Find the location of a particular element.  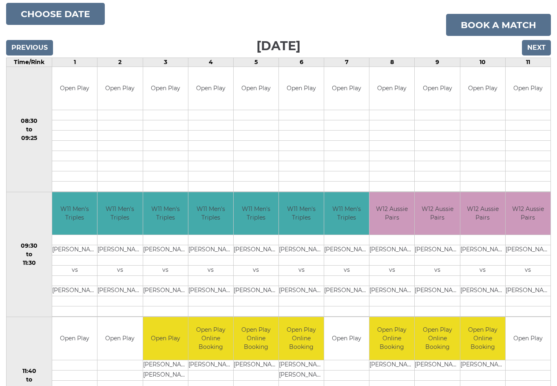

td: 4 is located at coordinates (211, 63).